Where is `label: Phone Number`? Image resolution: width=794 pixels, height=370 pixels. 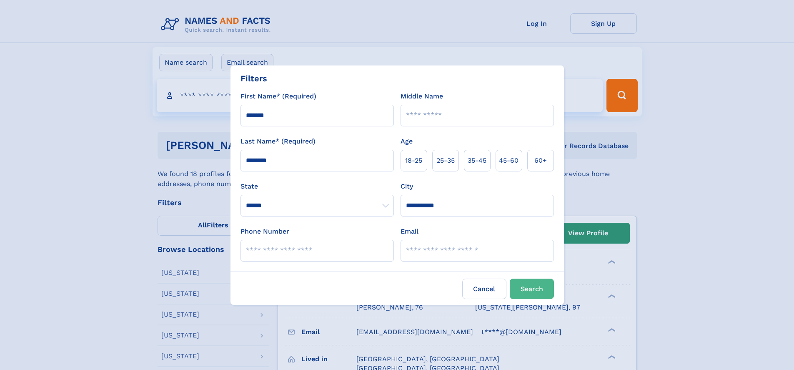 label: Phone Number is located at coordinates (265, 231).